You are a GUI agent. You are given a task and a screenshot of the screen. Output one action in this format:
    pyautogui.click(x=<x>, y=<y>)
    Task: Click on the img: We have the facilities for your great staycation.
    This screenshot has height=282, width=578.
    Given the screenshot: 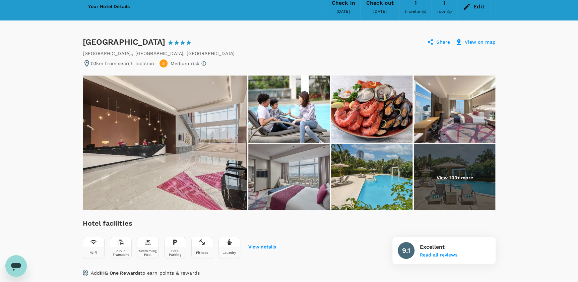 What is the action you would take?
    pyautogui.click(x=289, y=109)
    